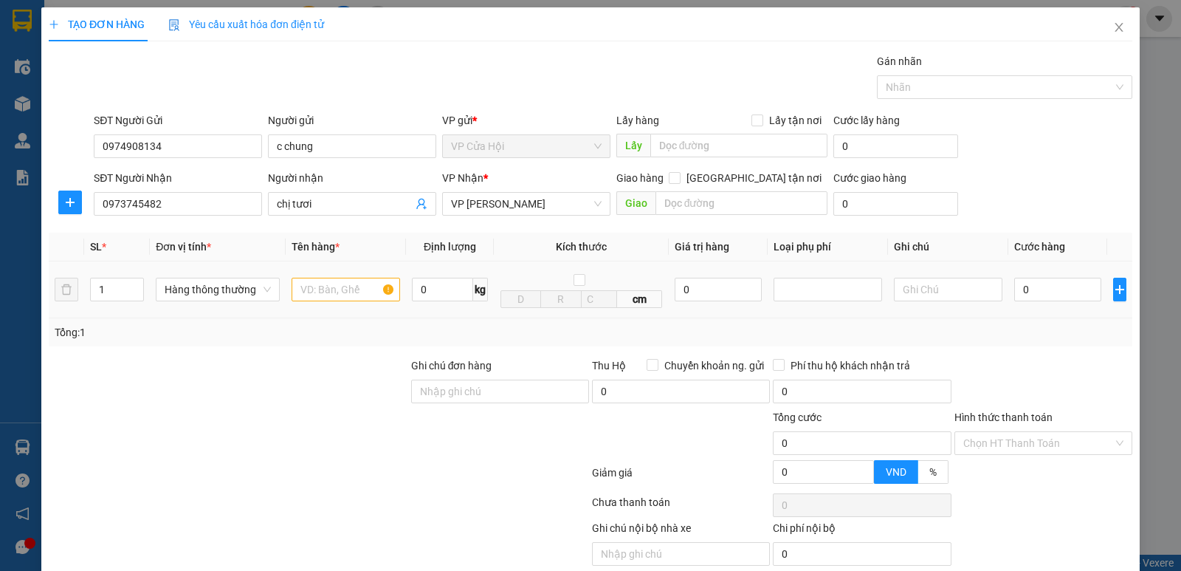 This screenshot has width=1181, height=571. I want to click on span: VP Cửa Hội, so click(526, 146).